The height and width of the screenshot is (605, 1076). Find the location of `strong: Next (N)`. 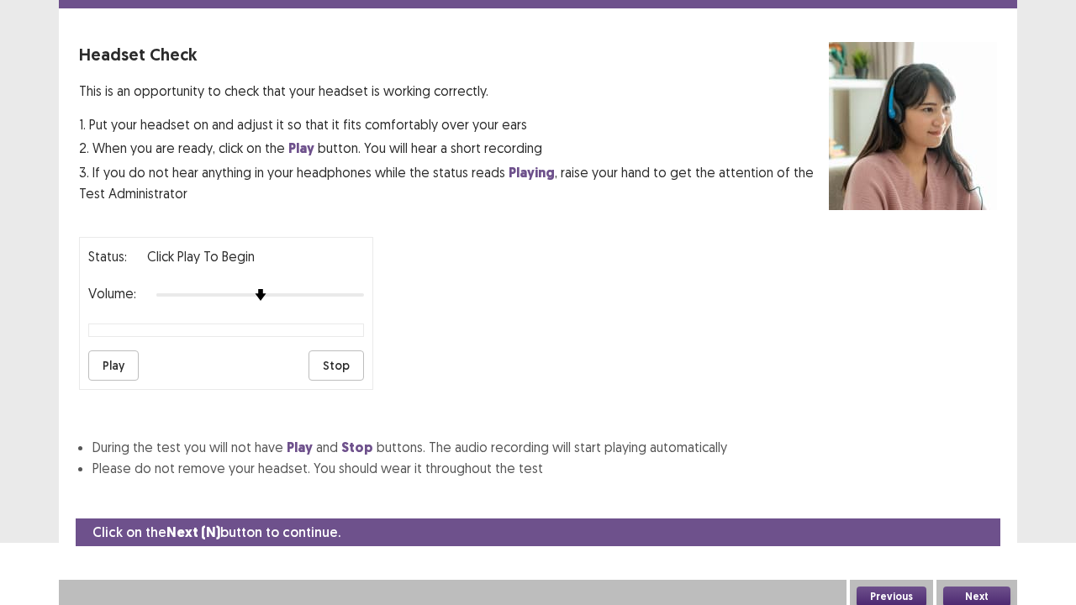

strong: Next (N) is located at coordinates (193, 532).